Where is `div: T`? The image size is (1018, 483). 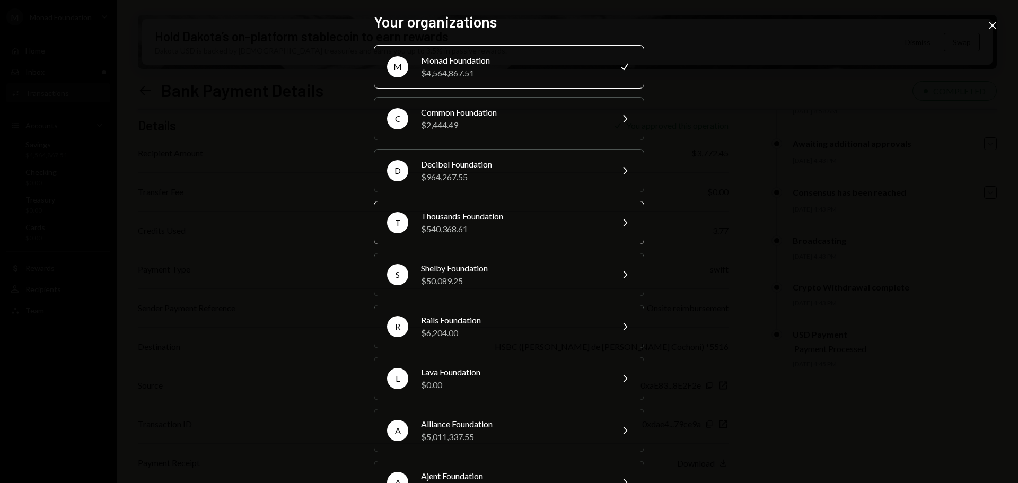
div: T is located at coordinates (398, 223).